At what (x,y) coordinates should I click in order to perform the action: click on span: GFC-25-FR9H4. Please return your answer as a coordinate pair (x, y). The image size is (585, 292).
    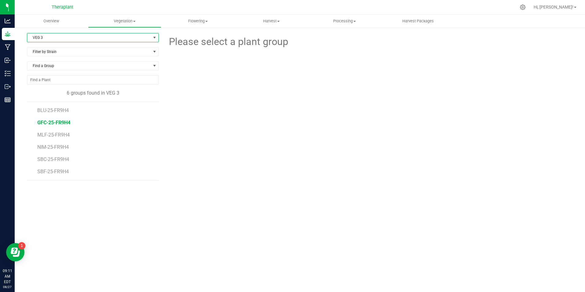
    Looking at the image, I should click on (54, 122).